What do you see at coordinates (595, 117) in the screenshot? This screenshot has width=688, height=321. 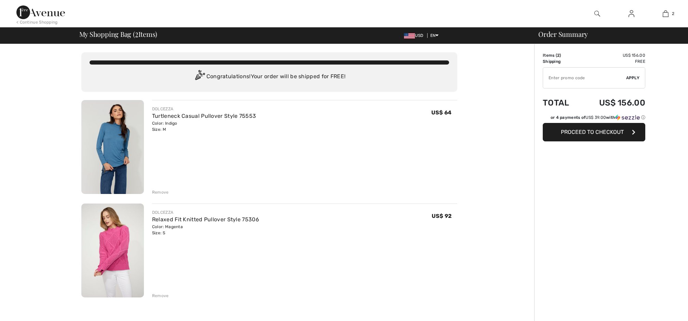 I see `span: US$ 39.00` at bounding box center [595, 117].